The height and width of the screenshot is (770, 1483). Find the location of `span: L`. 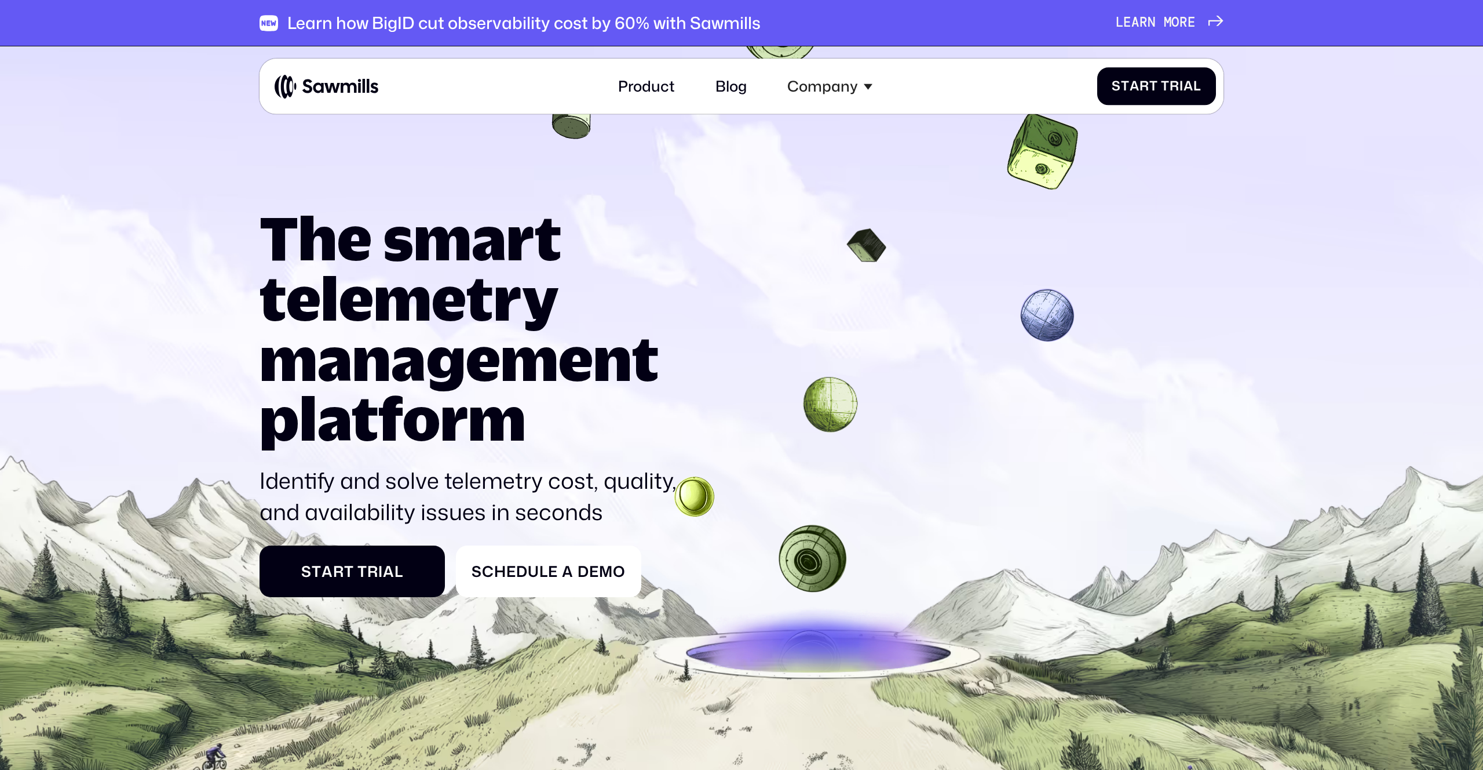

span: L is located at coordinates (1120, 23).